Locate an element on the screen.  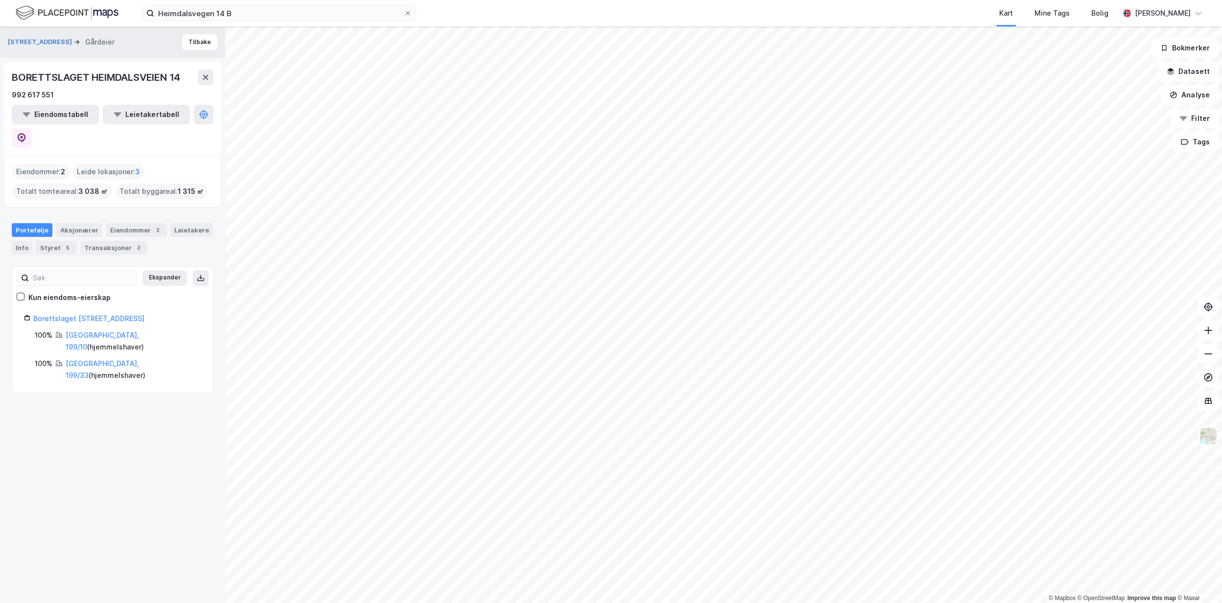
div: Bolig is located at coordinates (1100, 13).